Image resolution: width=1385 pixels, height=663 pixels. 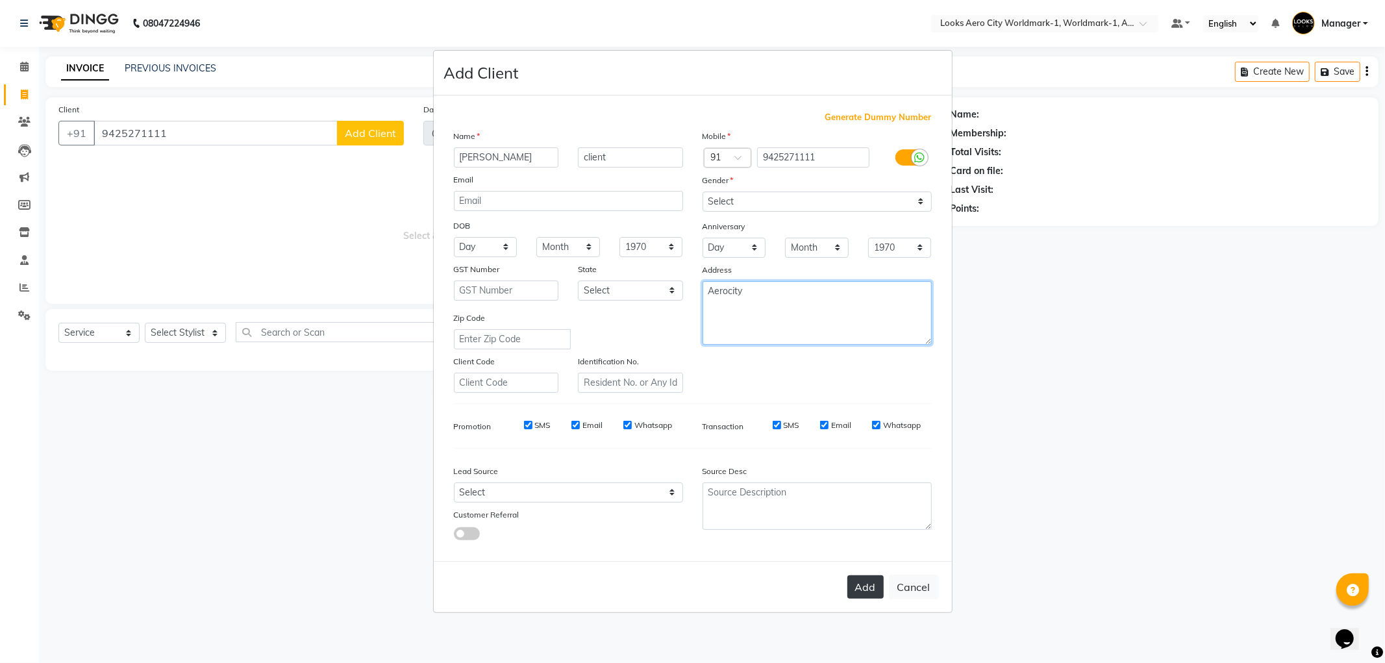 I want to click on label: Name, so click(x=467, y=136).